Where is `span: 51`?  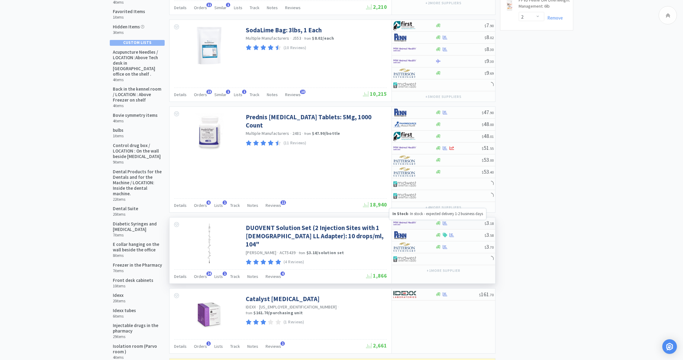 span: 51 is located at coordinates (487, 147).